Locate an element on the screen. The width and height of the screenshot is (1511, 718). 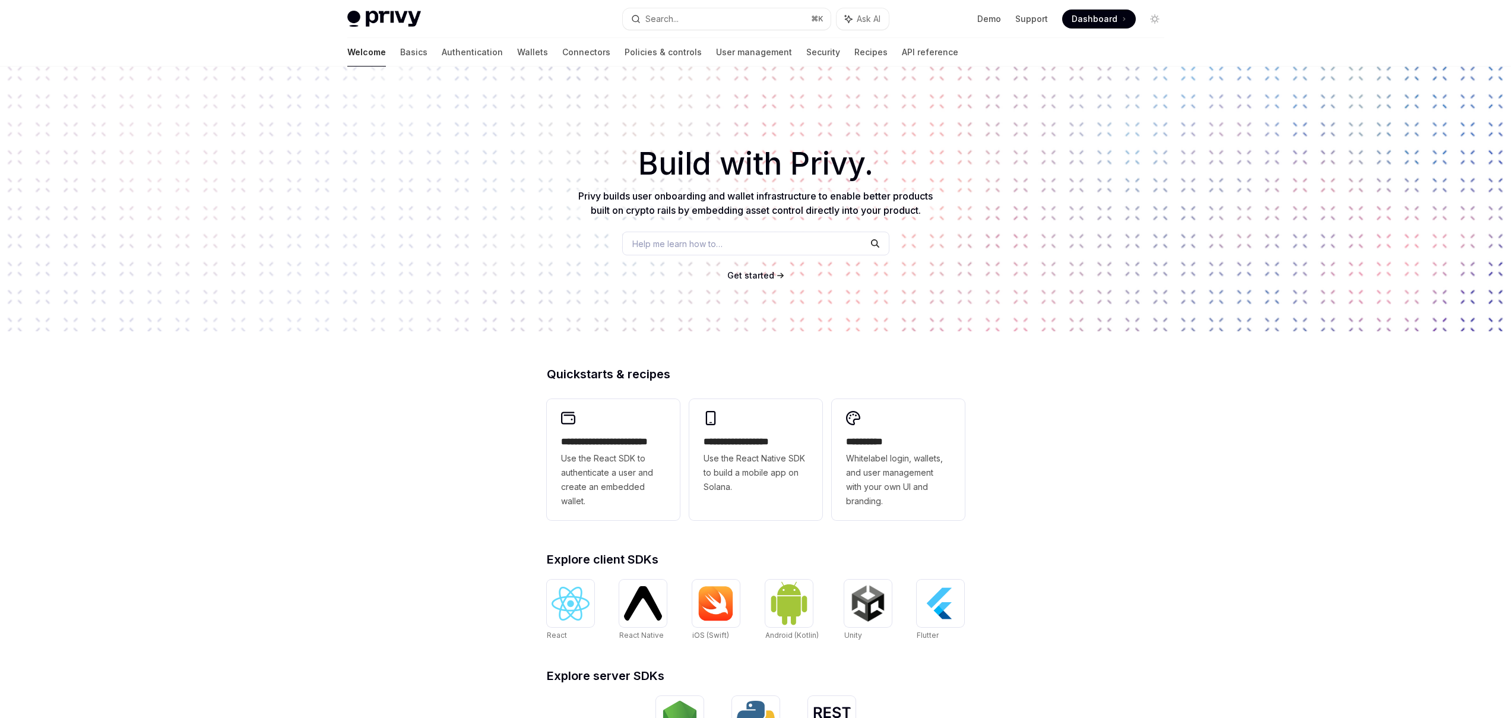
span: Explore server SDKs is located at coordinates (606, 676).